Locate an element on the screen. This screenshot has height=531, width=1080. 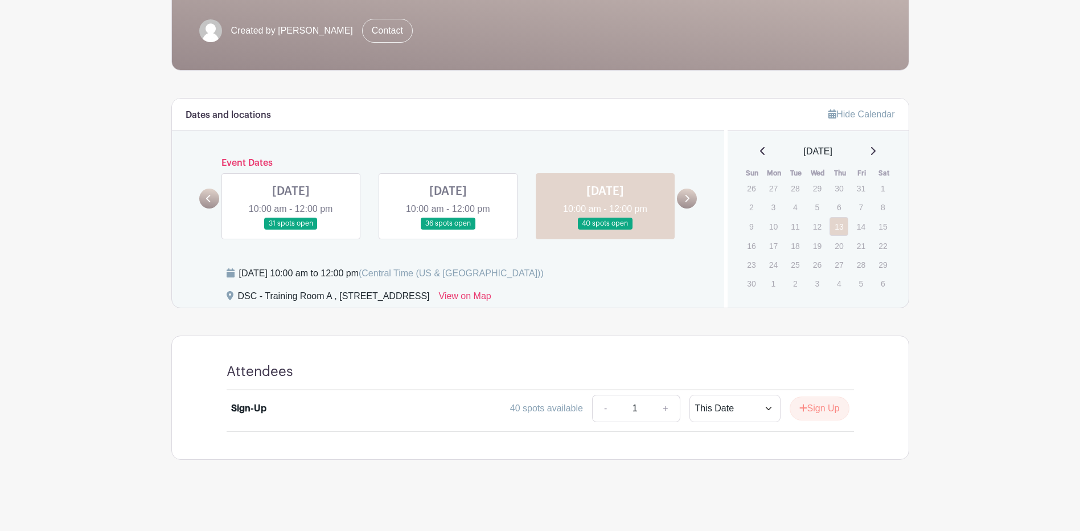
h4: Attendees is located at coordinates (260, 371).